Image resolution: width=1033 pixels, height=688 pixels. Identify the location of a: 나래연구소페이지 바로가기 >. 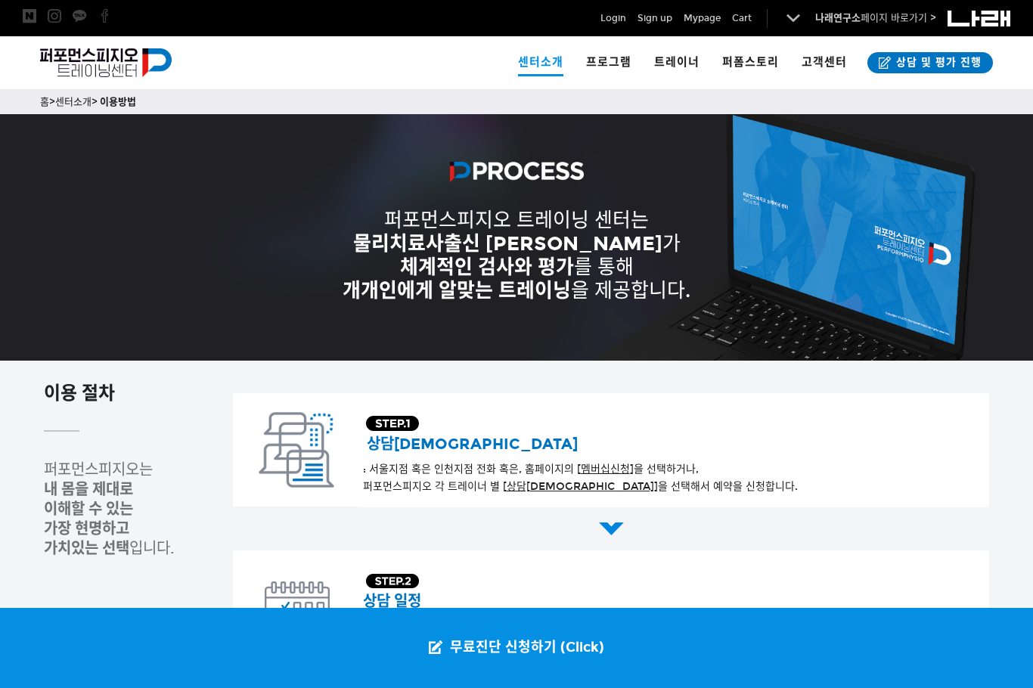
(876, 18).